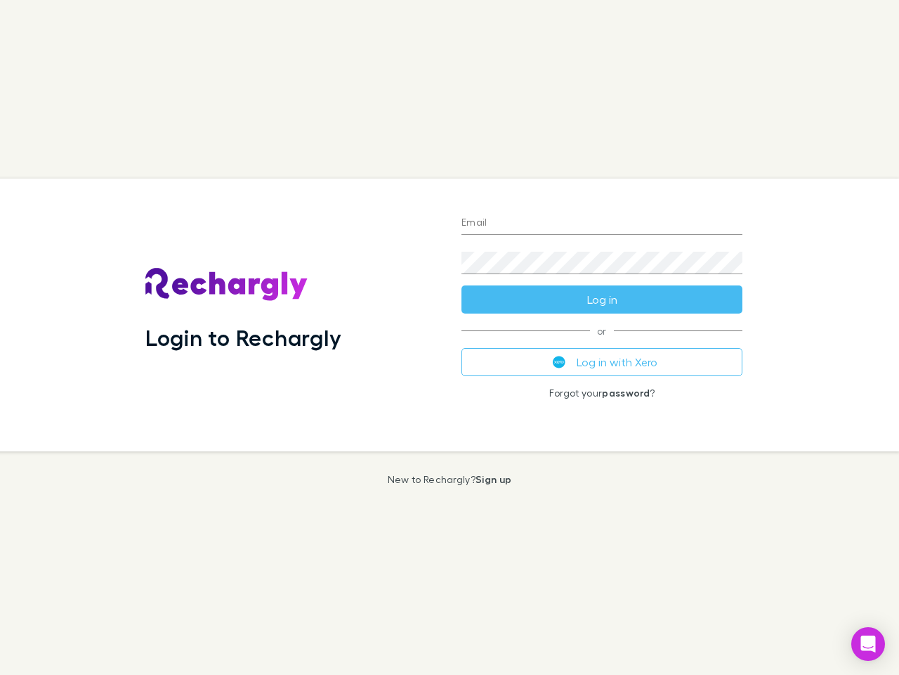 The height and width of the screenshot is (675, 899). Describe the element at coordinates (243, 337) in the screenshot. I see `h1: Login to Rechargly` at that location.